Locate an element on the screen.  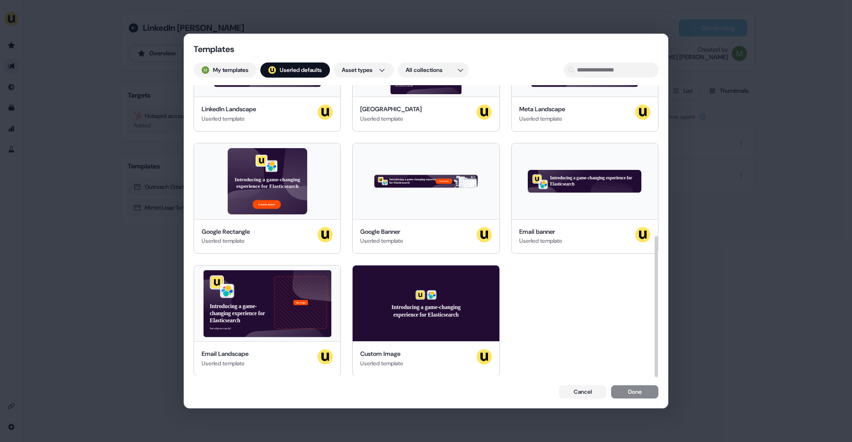
button: Introducing a game-changing experience for ElasticsearchLearn moreGoogle BannerUserled templateus... is located at coordinates (426, 198).